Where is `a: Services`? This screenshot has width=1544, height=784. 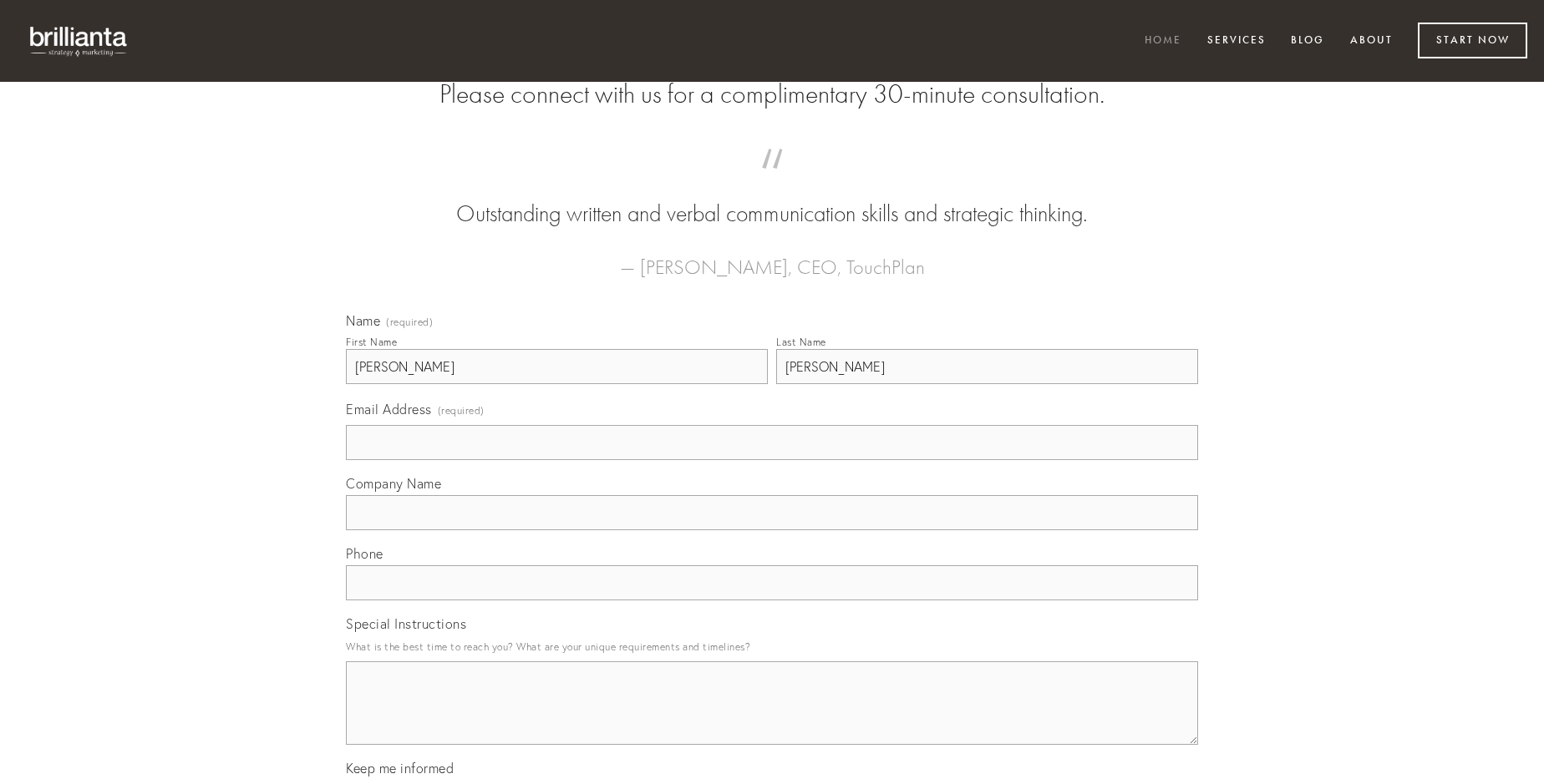
a: Services is located at coordinates (1236, 41).